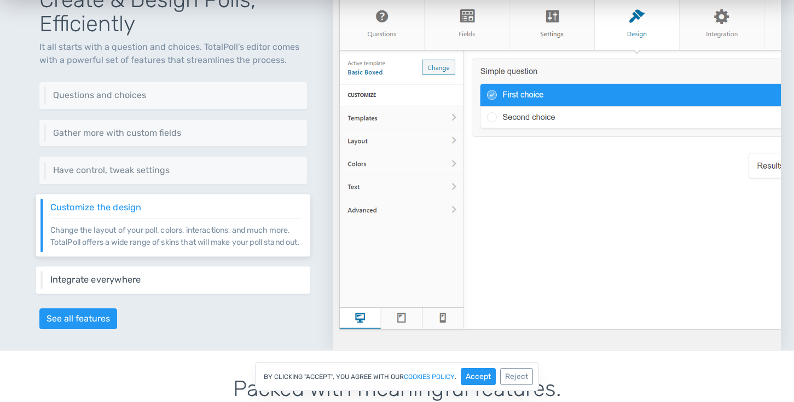 This screenshot has width=794, height=402. I want to click on img: logo_orange.svg, so click(22, 22).